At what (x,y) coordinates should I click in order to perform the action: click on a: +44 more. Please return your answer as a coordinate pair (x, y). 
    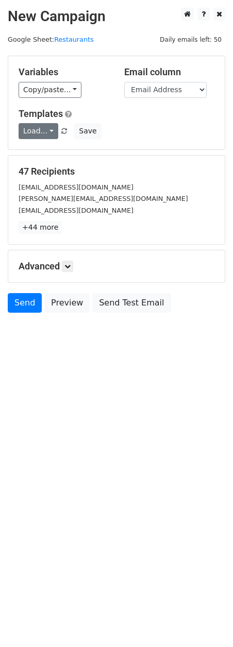
    Looking at the image, I should click on (40, 227).